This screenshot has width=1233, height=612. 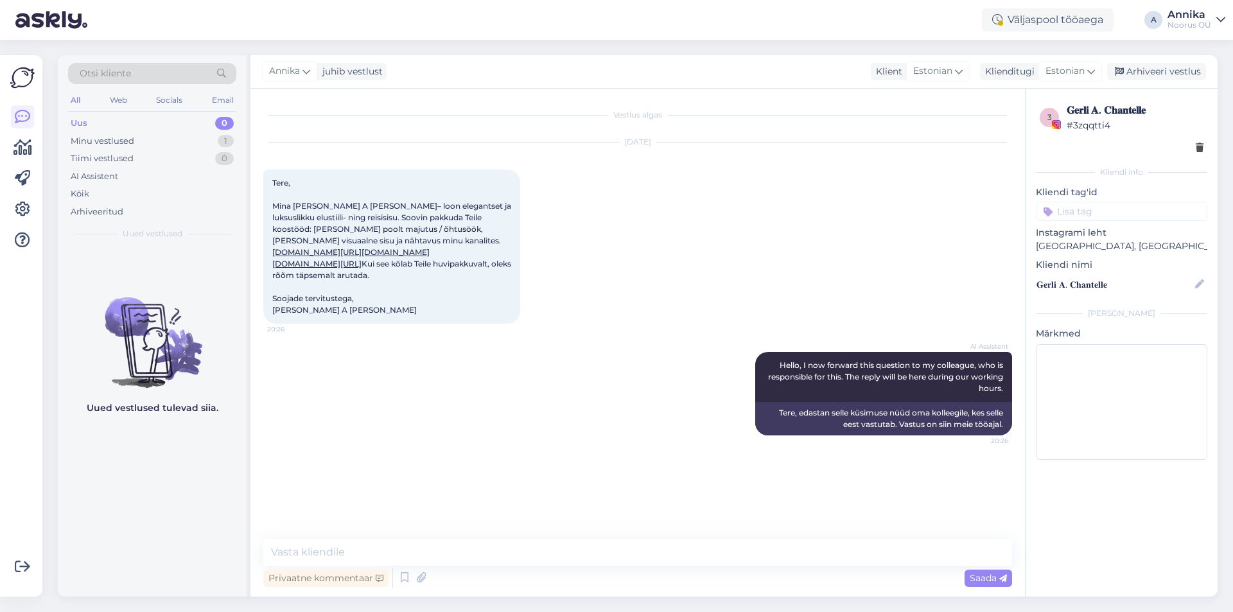 What do you see at coordinates (225, 141) in the screenshot?
I see `div: 1` at bounding box center [225, 141].